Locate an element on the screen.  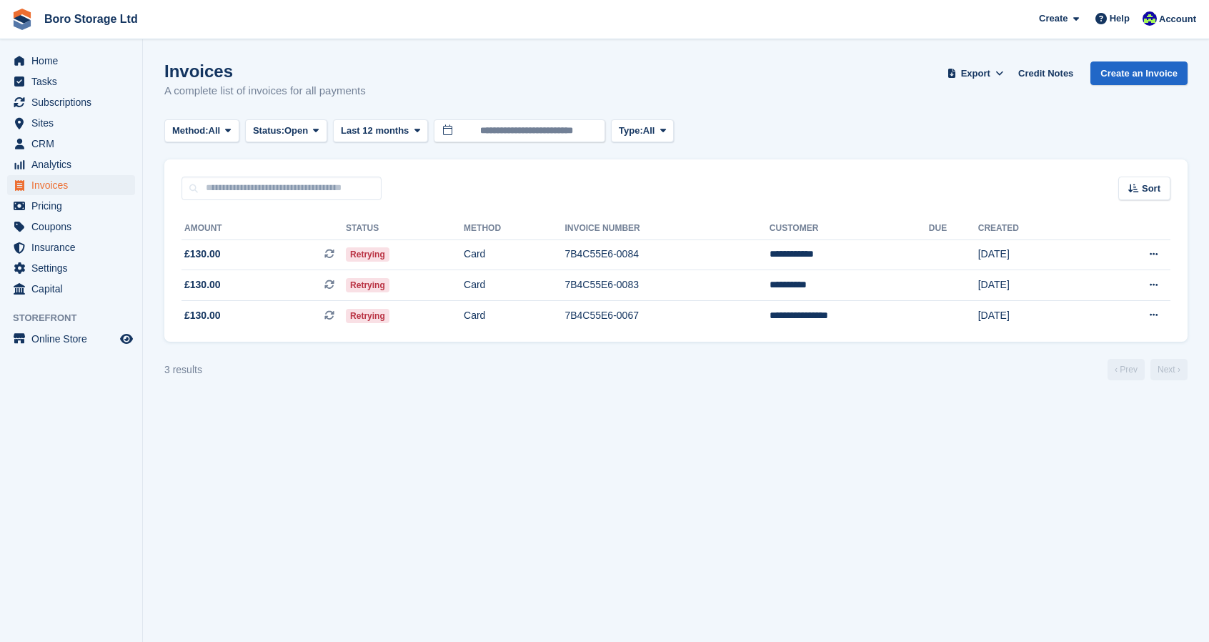
span: Invoices is located at coordinates (74, 185).